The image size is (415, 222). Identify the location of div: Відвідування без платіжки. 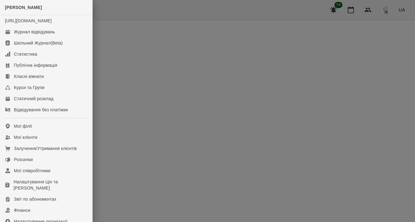
(41, 110).